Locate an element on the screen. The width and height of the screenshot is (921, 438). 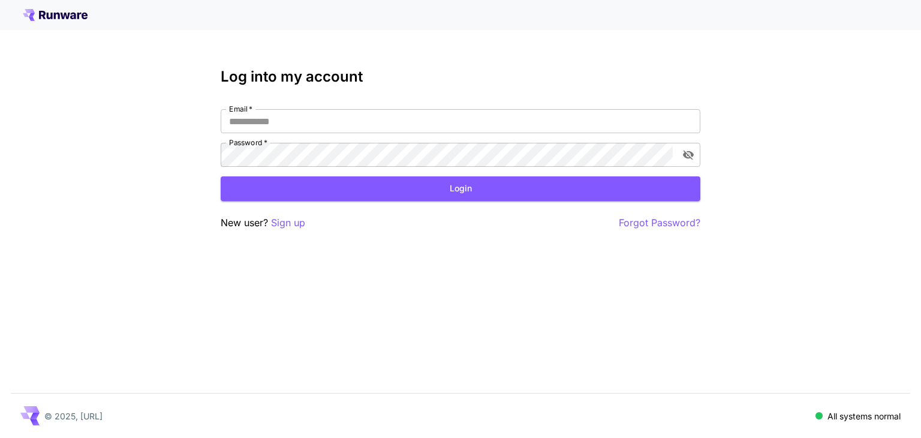
button: Login is located at coordinates (460, 188).